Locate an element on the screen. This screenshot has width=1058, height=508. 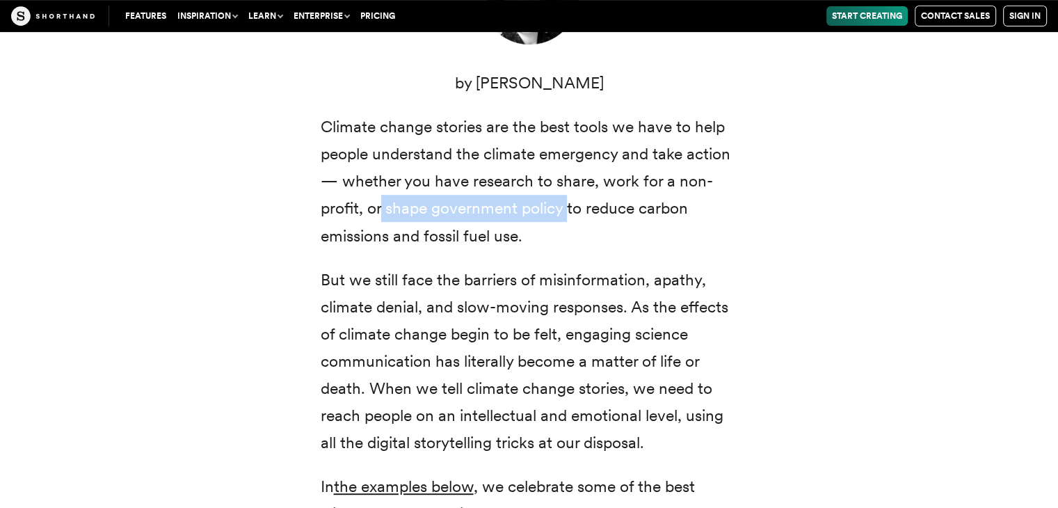
button: Inspiration is located at coordinates (207, 16).